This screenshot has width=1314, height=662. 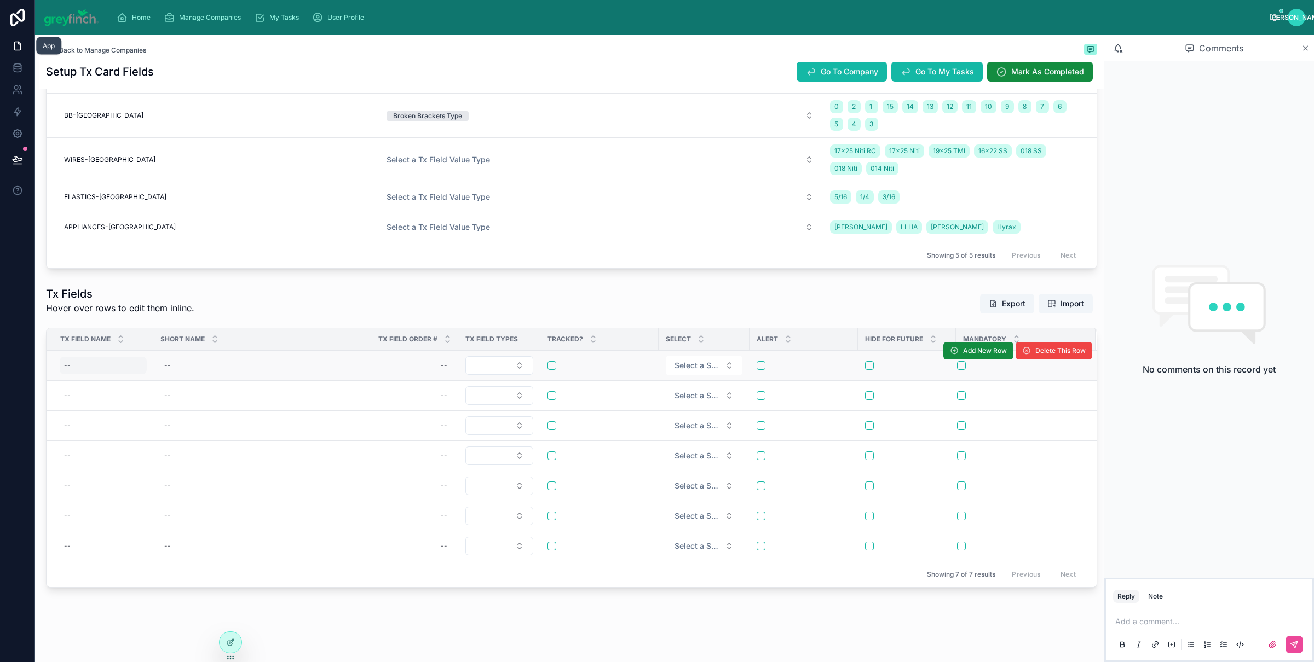 What do you see at coordinates (1059, 107) in the screenshot?
I see `span: 6` at bounding box center [1059, 107].